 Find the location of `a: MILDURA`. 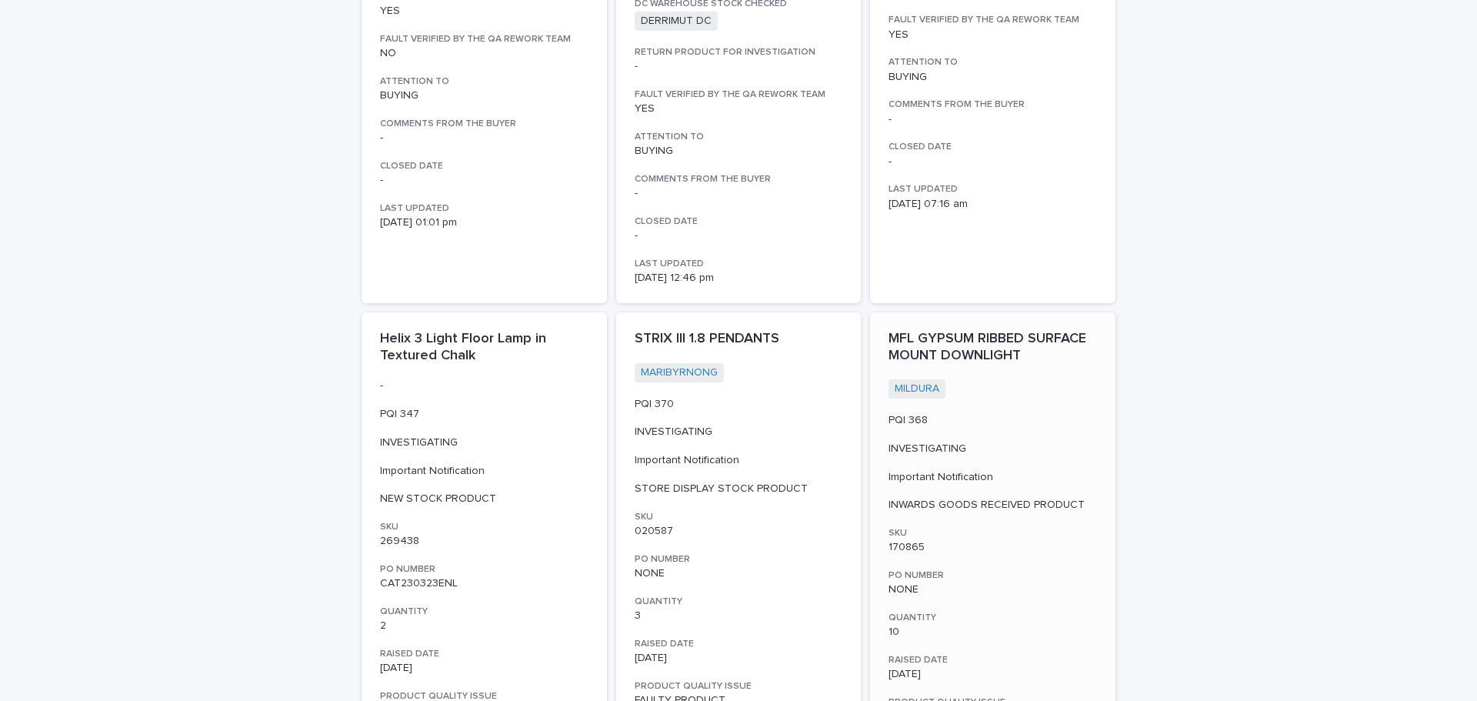

a: MILDURA is located at coordinates (917, 389).